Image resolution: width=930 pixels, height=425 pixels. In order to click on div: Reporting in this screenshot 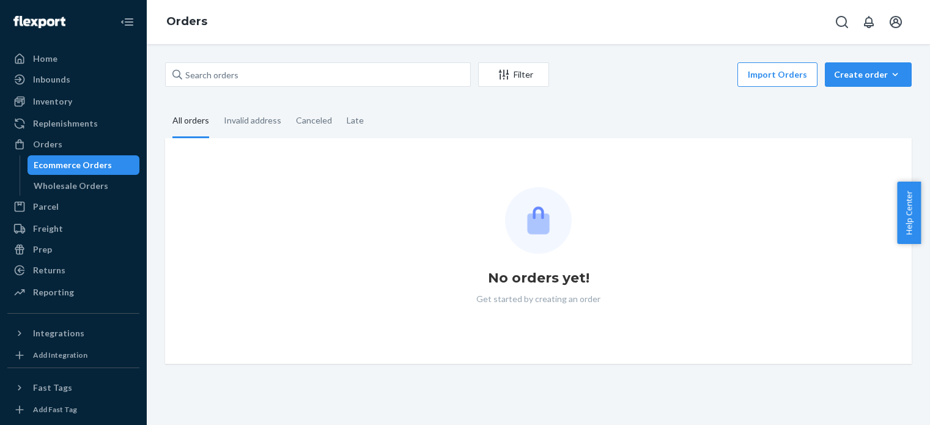, I will do `click(53, 292)`.